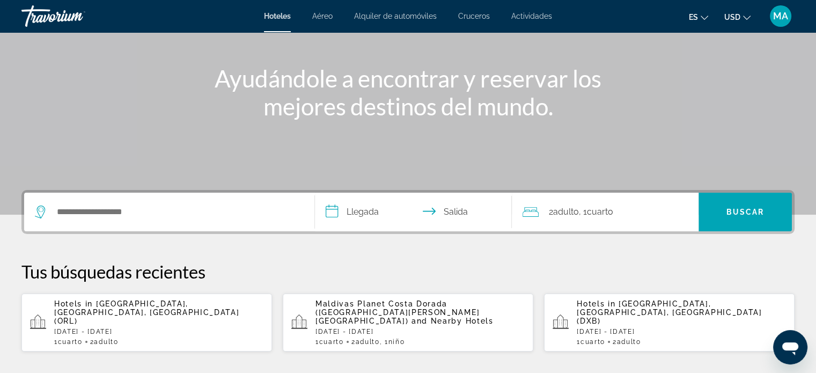 The image size is (816, 373). Describe the element at coordinates (745, 212) in the screenshot. I see `span: Buscar` at that location.